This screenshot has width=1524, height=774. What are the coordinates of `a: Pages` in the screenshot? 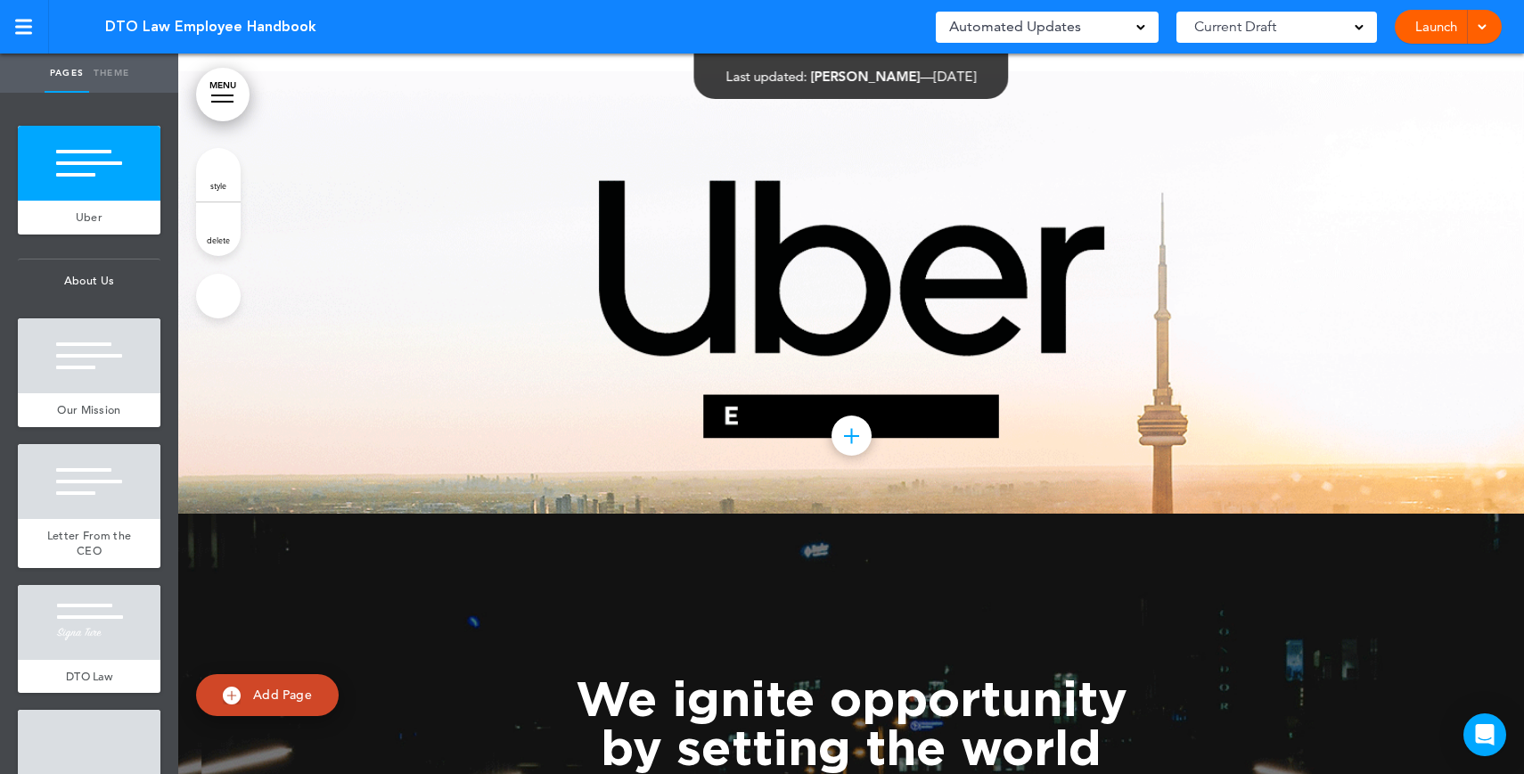 It's located at (67, 73).